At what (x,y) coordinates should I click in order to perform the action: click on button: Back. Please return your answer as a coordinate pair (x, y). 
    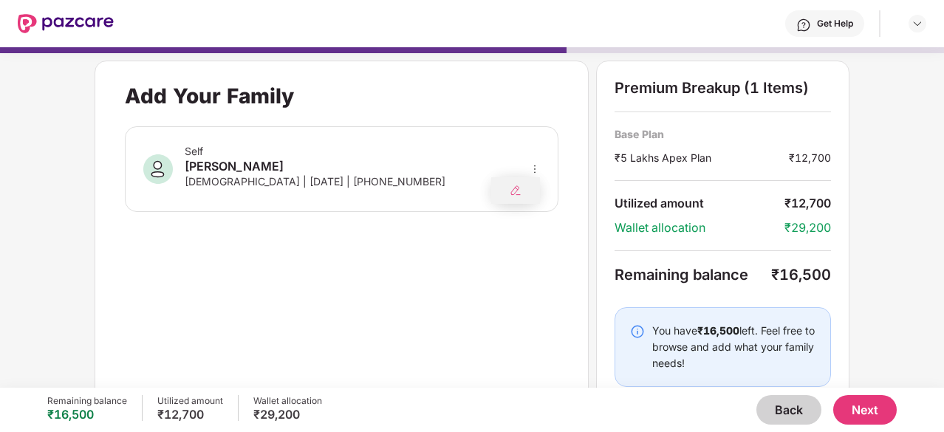
    Looking at the image, I should click on (789, 410).